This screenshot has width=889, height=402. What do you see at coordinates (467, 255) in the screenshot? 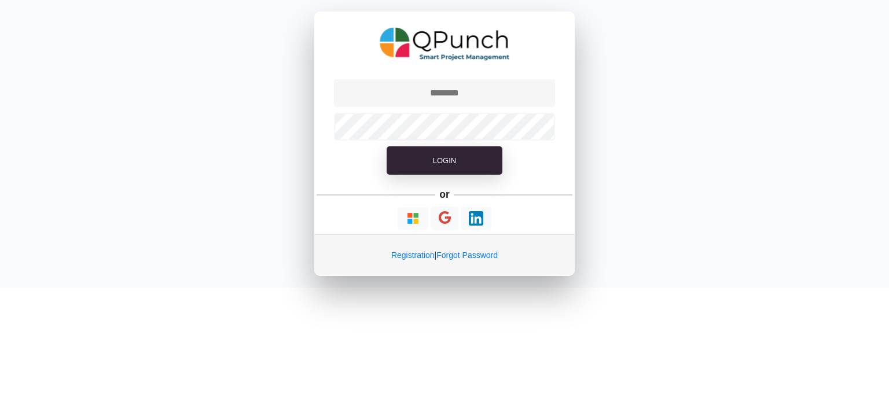
I see `a: Forgot Password` at bounding box center [467, 255].